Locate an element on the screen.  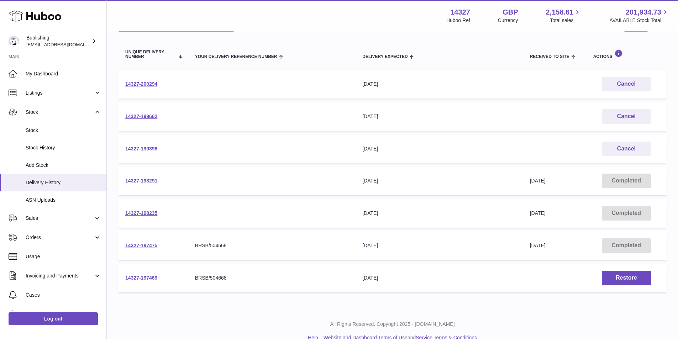
span: Stock History is located at coordinates (63, 148).